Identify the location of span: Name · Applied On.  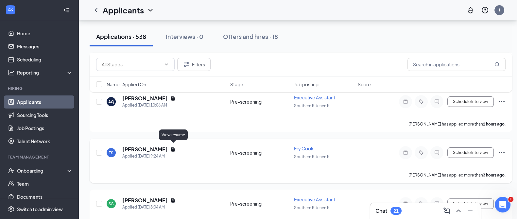
(126, 84).